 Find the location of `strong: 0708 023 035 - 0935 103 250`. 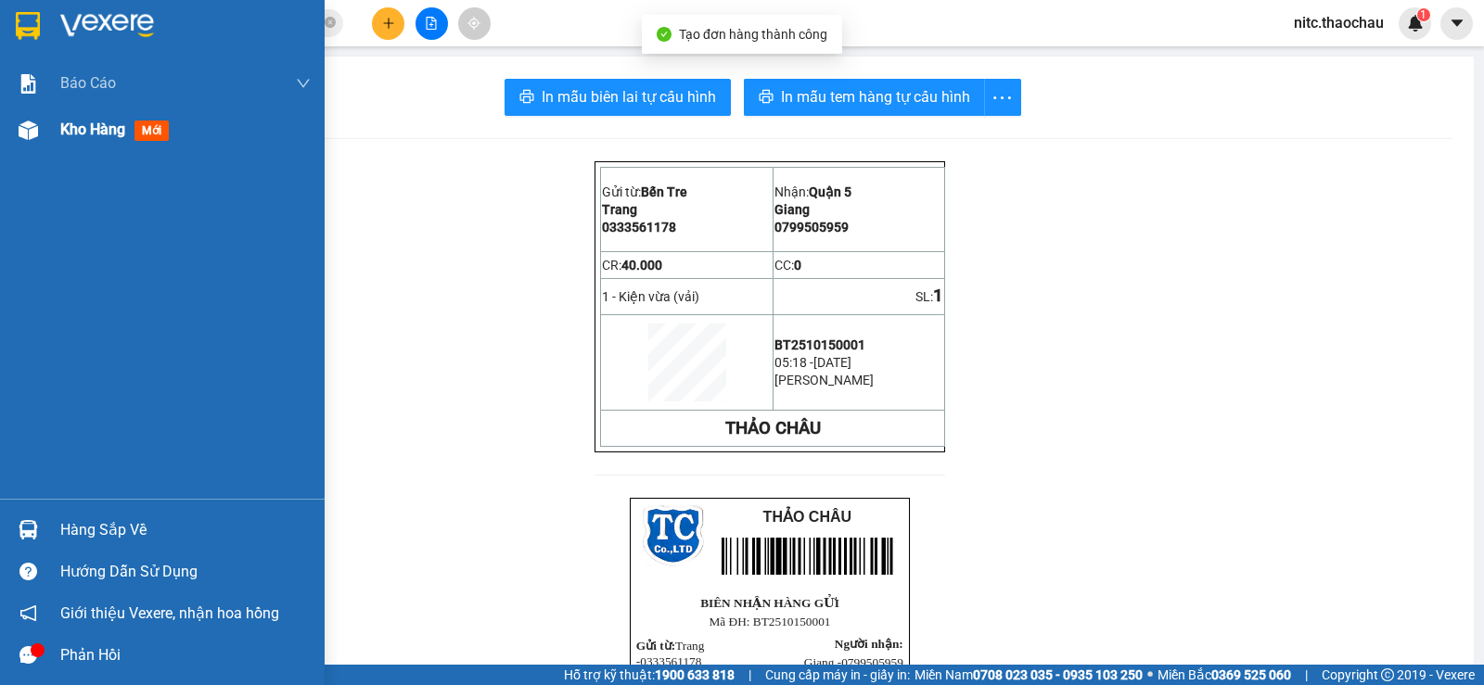

strong: 0708 023 035 - 0935 103 250 is located at coordinates (1057, 675).